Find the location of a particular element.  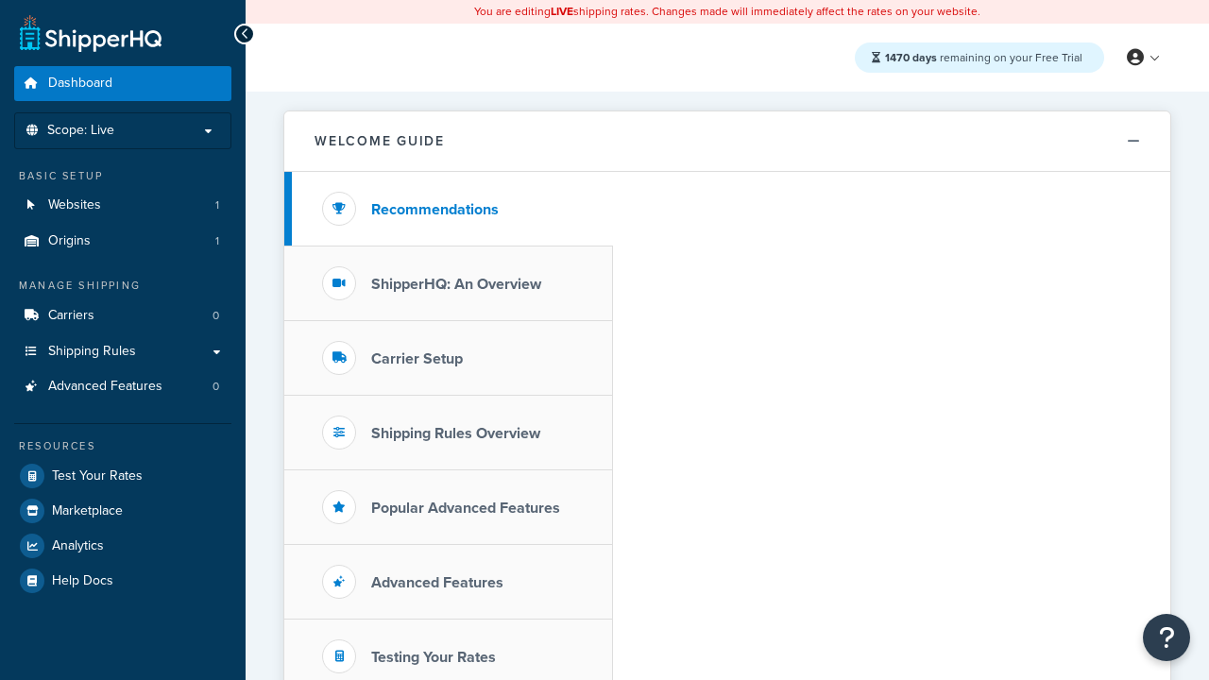

h3: Carrier Setup is located at coordinates (417, 359).